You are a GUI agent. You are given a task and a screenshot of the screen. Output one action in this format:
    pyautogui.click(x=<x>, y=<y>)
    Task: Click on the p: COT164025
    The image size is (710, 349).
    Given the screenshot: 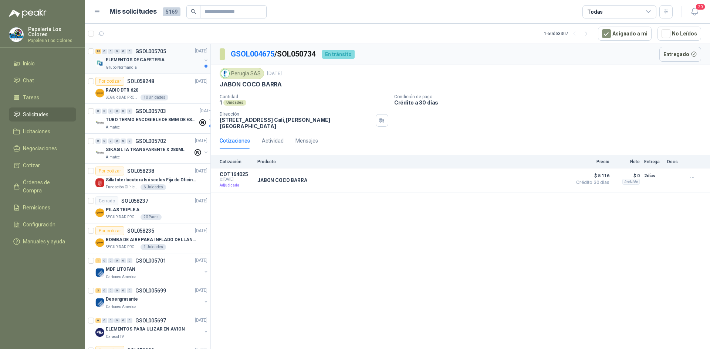 What is the action you would take?
    pyautogui.click(x=236, y=174)
    